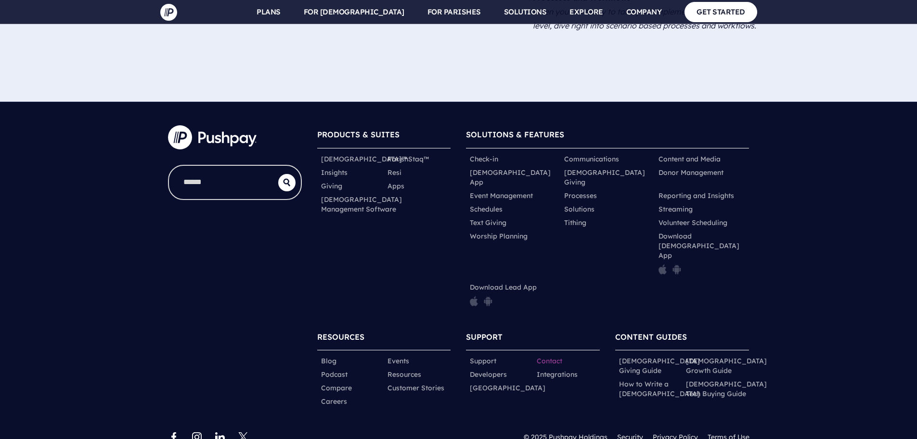  What do you see at coordinates (488, 374) in the screenshot?
I see `a: Developers` at bounding box center [488, 374].